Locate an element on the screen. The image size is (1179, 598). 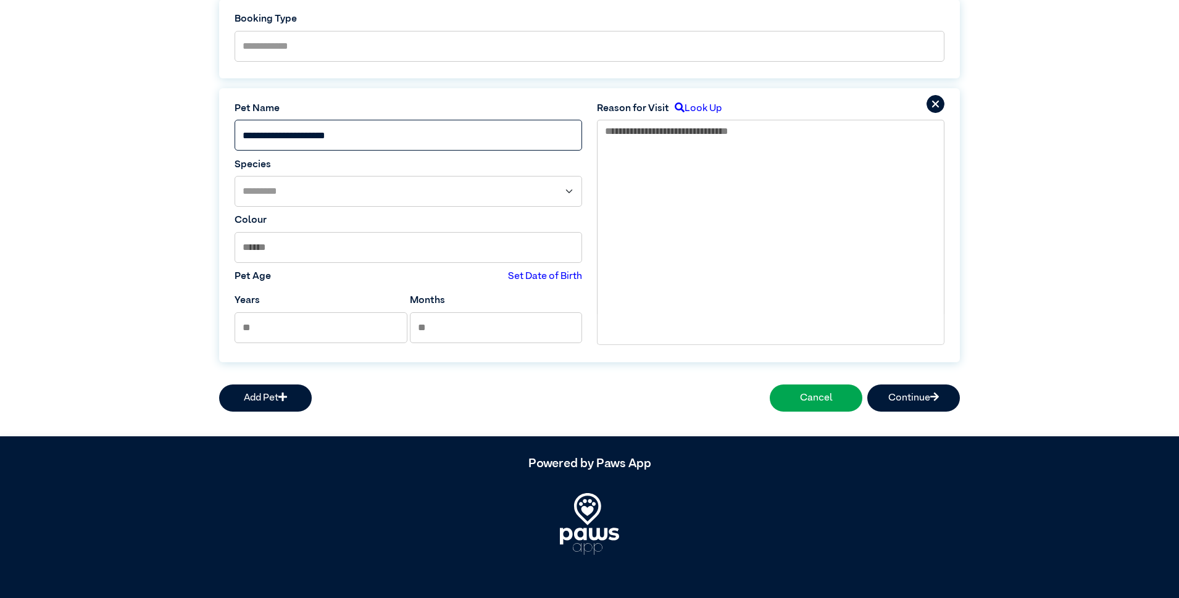
label: Colour is located at coordinates (408, 220).